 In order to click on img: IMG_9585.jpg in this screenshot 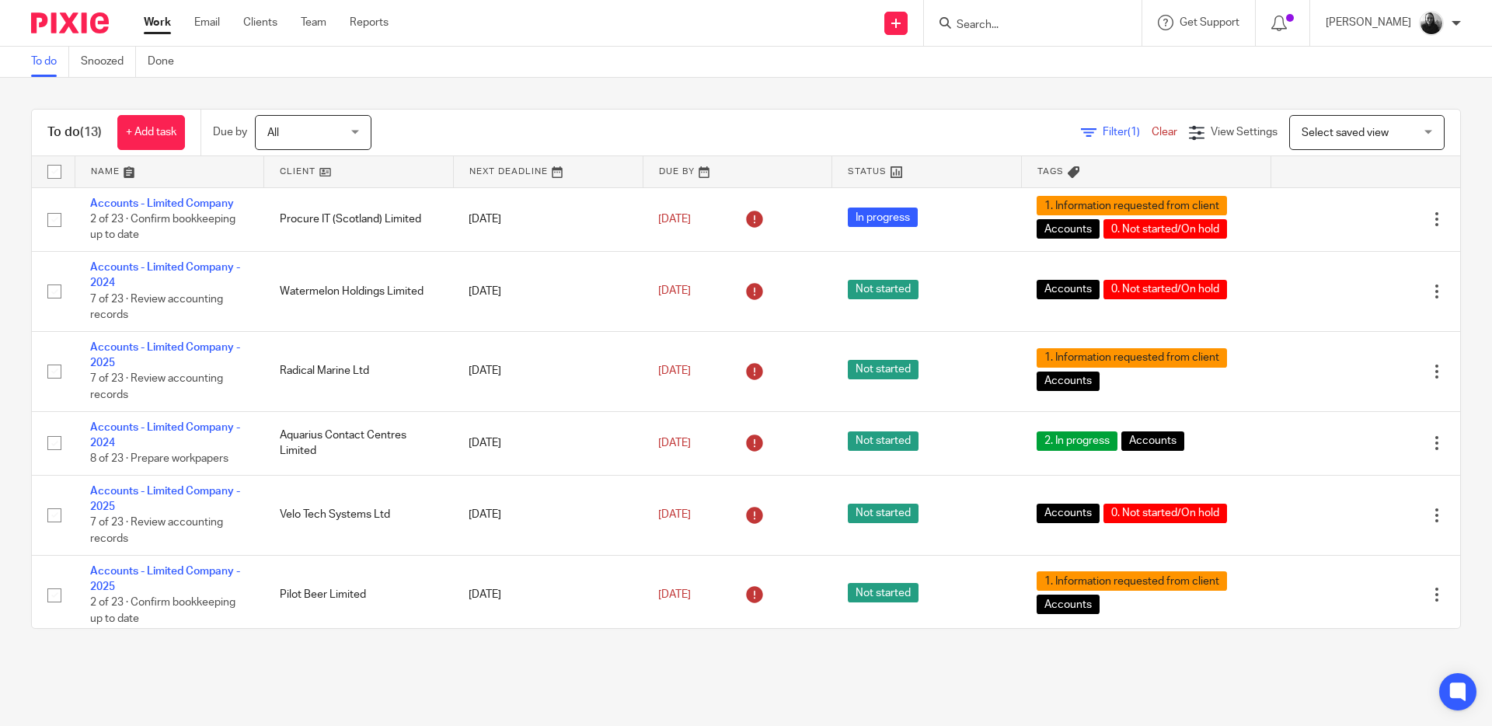, I will do `click(1432, 23)`.